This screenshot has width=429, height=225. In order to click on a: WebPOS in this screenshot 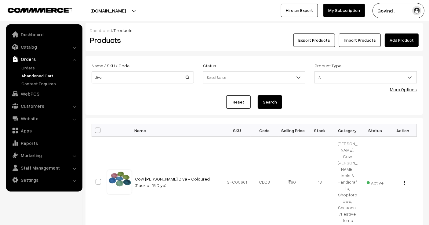, I will do `click(44, 94)`.